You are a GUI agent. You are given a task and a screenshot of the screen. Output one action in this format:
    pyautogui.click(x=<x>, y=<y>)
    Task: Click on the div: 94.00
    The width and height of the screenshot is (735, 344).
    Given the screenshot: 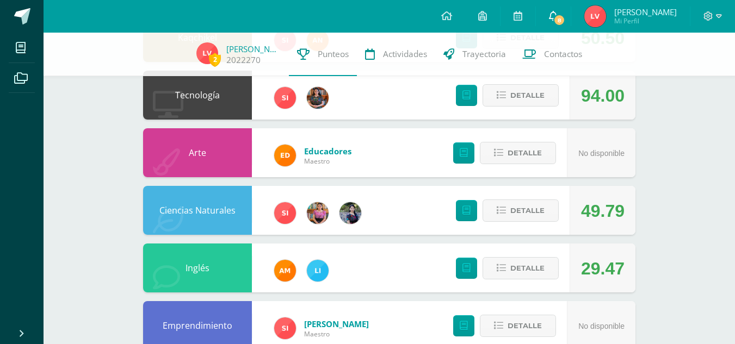 What is the action you would take?
    pyautogui.click(x=603, y=96)
    